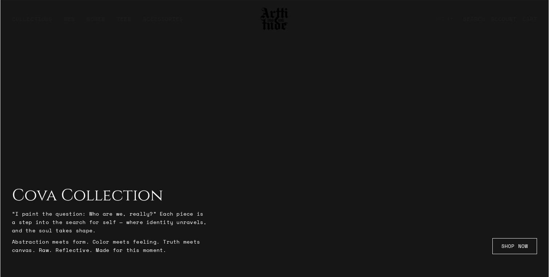 Image resolution: width=549 pixels, height=277 pixels. What do you see at coordinates (443, 19) in the screenshot?
I see `span: USD $` at bounding box center [443, 19].